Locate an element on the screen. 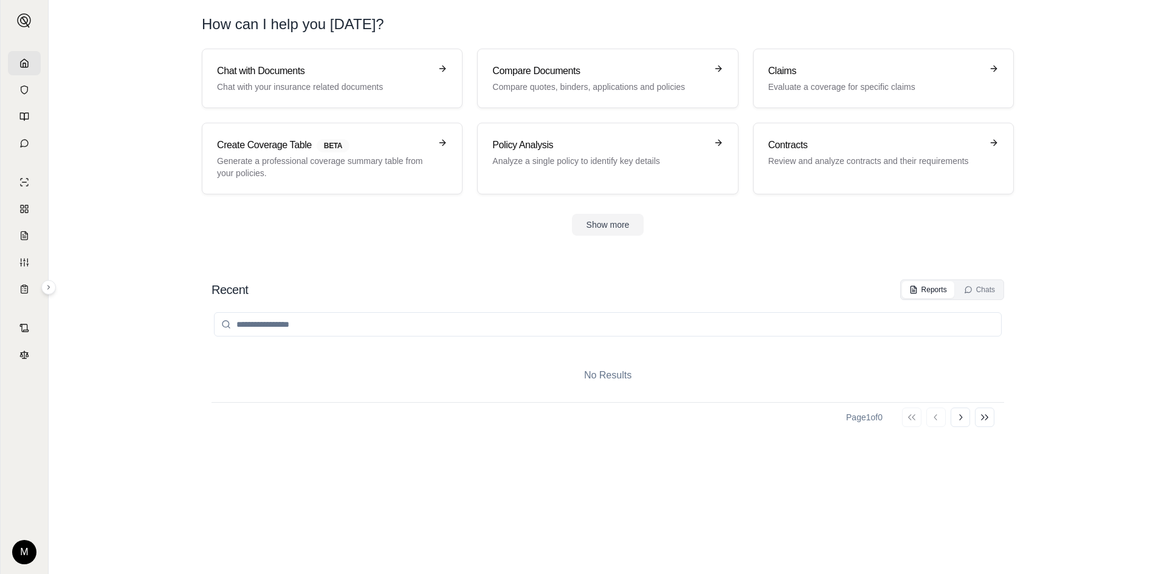 The height and width of the screenshot is (574, 1167). p: Analyze a single policy to identify key details is located at coordinates (599, 161).